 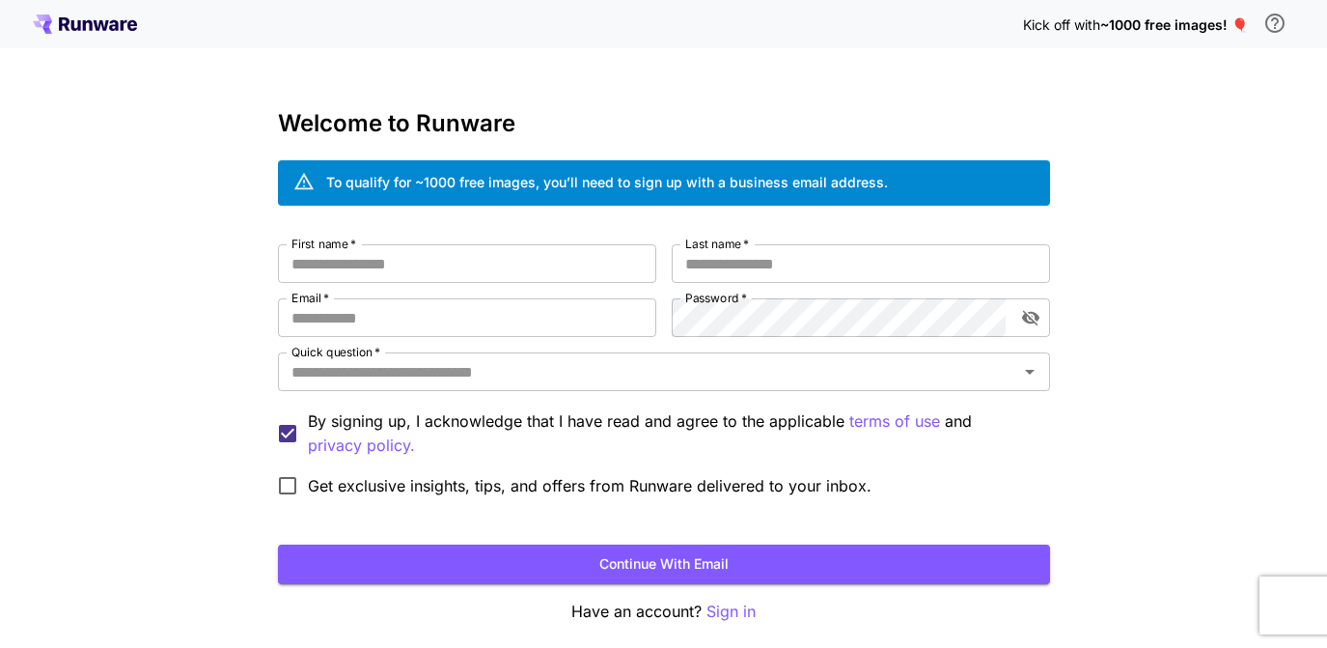 I want to click on button: Open, so click(x=1030, y=372).